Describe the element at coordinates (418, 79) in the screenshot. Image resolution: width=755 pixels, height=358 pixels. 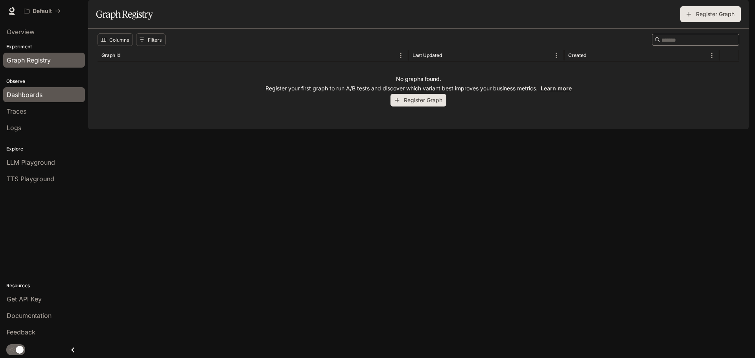
I see `p: No graphs found.` at that location.